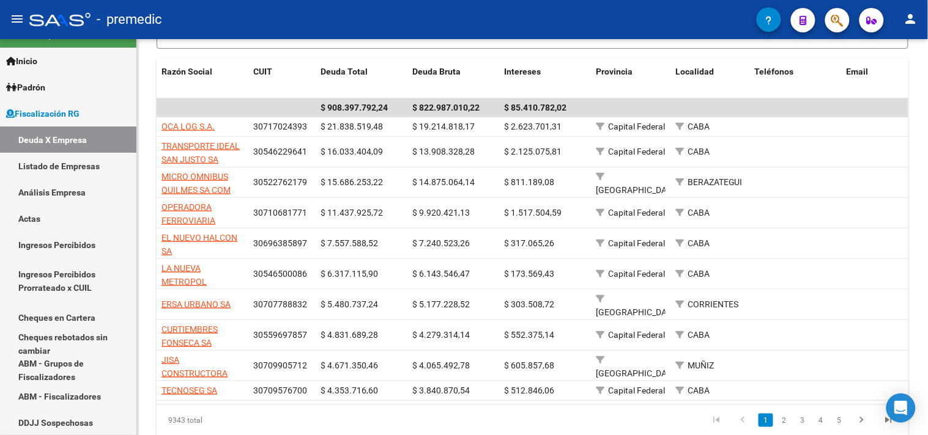 The height and width of the screenshot is (435, 928). I want to click on span: $ 908.397.792,24, so click(354, 108).